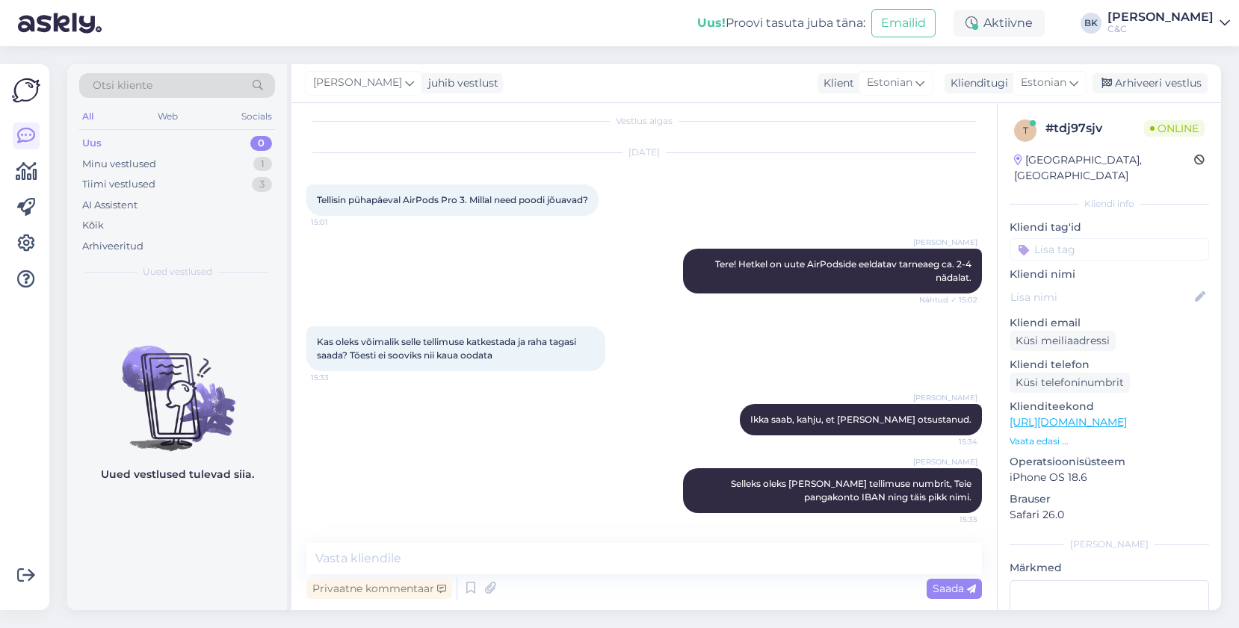  I want to click on span: Uued vestlused, so click(177, 272).